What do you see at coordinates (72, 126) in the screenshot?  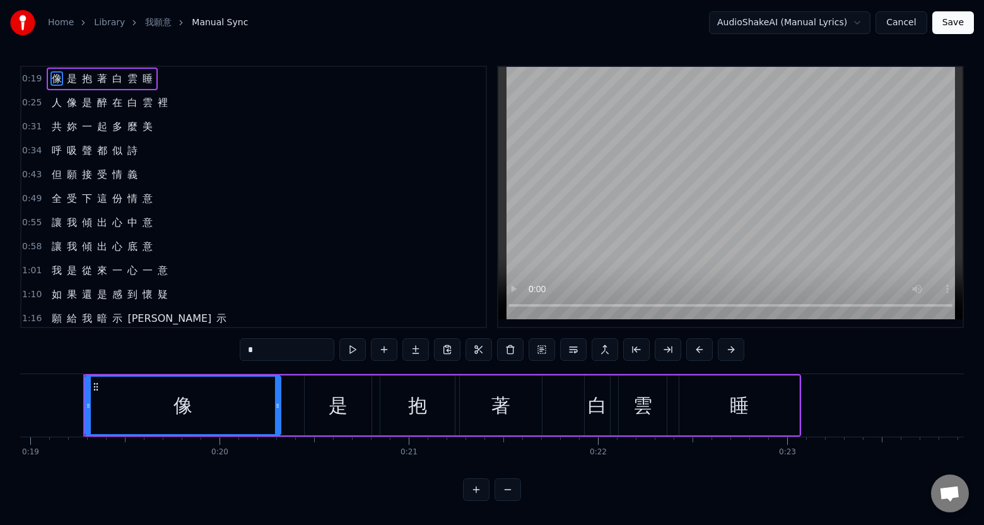 I see `span: 妳` at bounding box center [72, 126].